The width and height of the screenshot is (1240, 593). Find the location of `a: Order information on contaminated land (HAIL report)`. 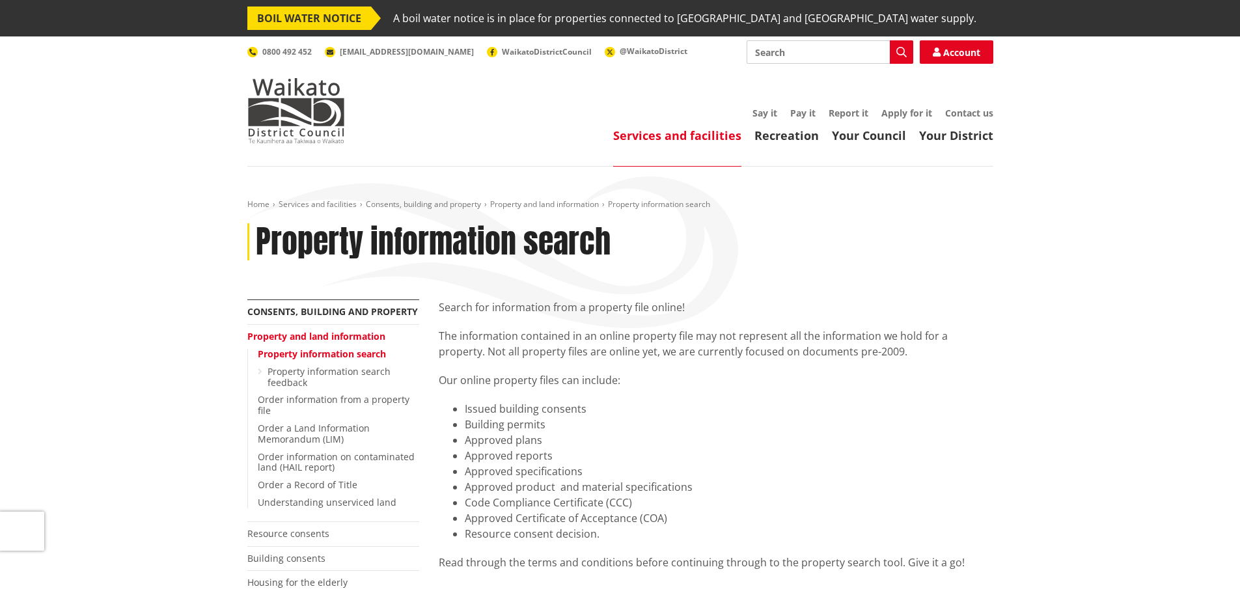

a: Order information on contaminated land (HAIL report) is located at coordinates (336, 462).